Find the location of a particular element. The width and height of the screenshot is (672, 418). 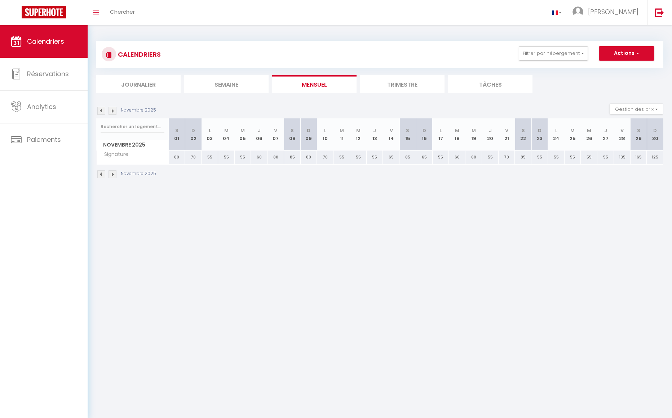

th: 25 is located at coordinates (573, 134).